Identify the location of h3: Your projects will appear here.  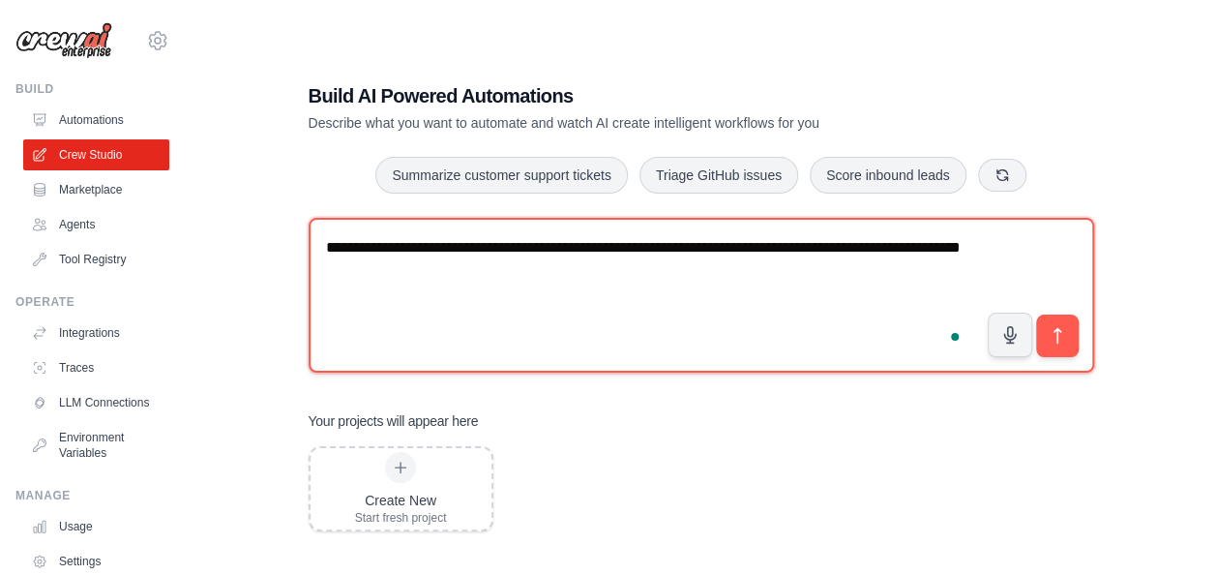
(394, 421).